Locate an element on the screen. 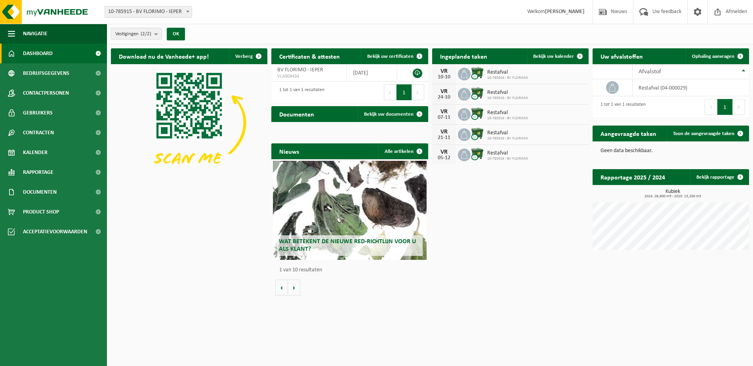 Image resolution: width=753 pixels, height=366 pixels. button: Vestigingen(2/2) is located at coordinates (136, 34).